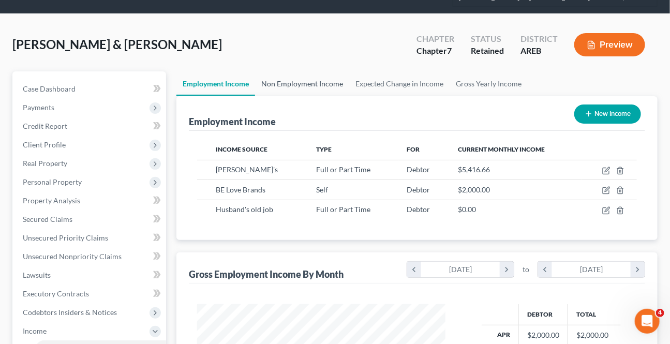  What do you see at coordinates (90, 126) in the screenshot?
I see `a: Credit Report` at bounding box center [90, 126].